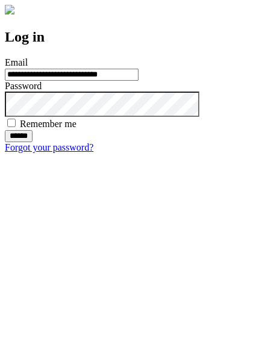  What do you see at coordinates (49, 147) in the screenshot?
I see `a: Forgot your password?` at bounding box center [49, 147].